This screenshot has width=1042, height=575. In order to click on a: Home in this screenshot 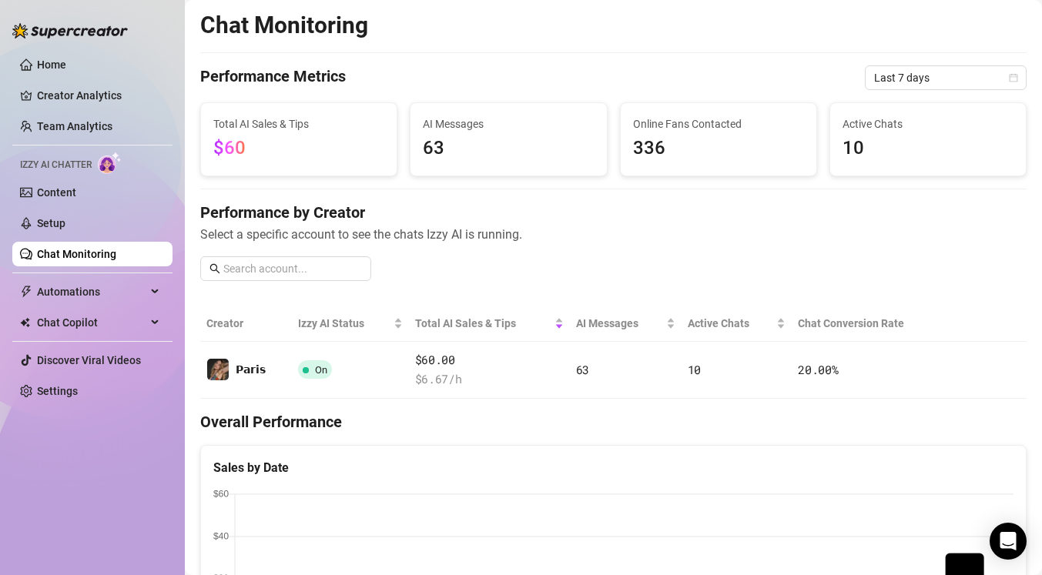, I will do `click(52, 65)`.